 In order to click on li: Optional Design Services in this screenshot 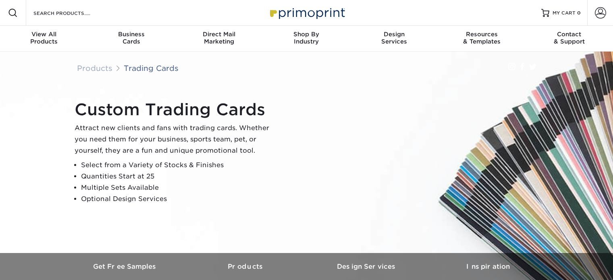, I will do `click(178, 199)`.